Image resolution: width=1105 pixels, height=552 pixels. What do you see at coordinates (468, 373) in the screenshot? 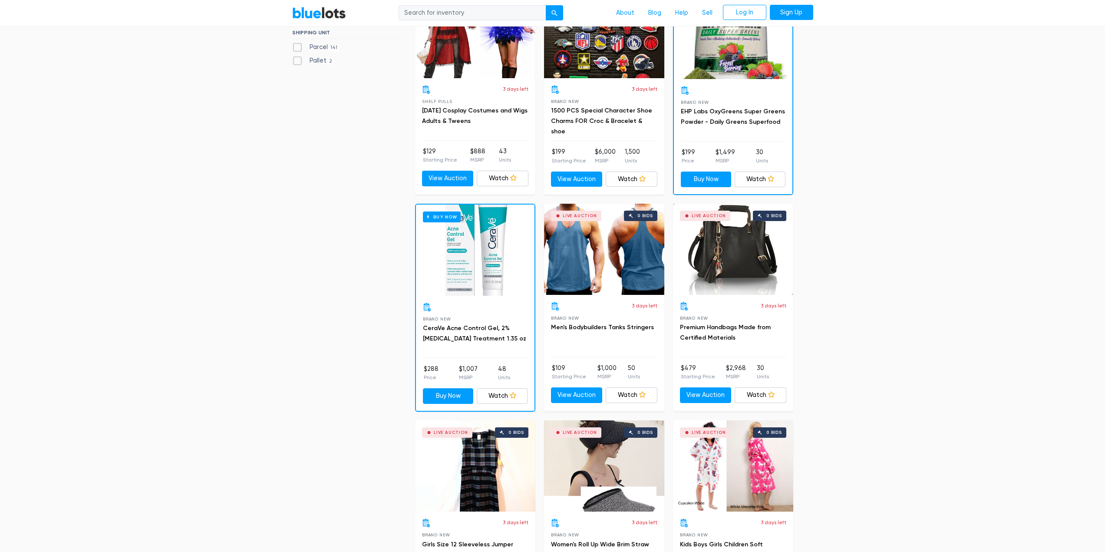
I see `li: $1,007` at bounding box center [468, 373].